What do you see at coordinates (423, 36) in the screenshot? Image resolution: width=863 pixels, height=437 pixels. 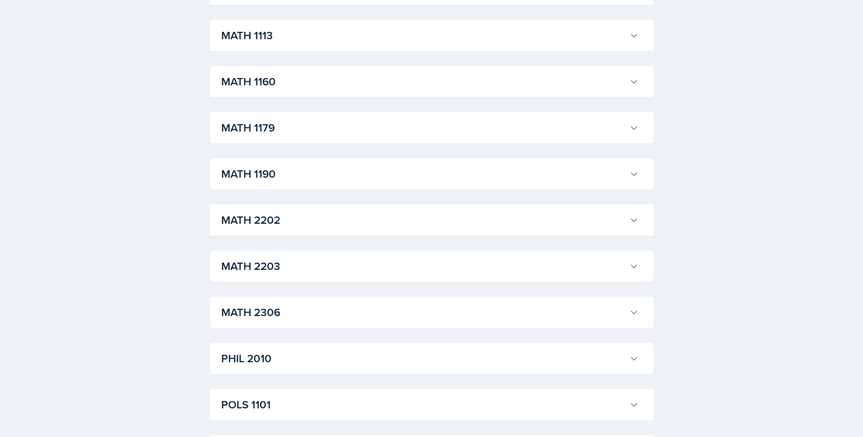 I see `h3: MATH 1113` at bounding box center [423, 36].